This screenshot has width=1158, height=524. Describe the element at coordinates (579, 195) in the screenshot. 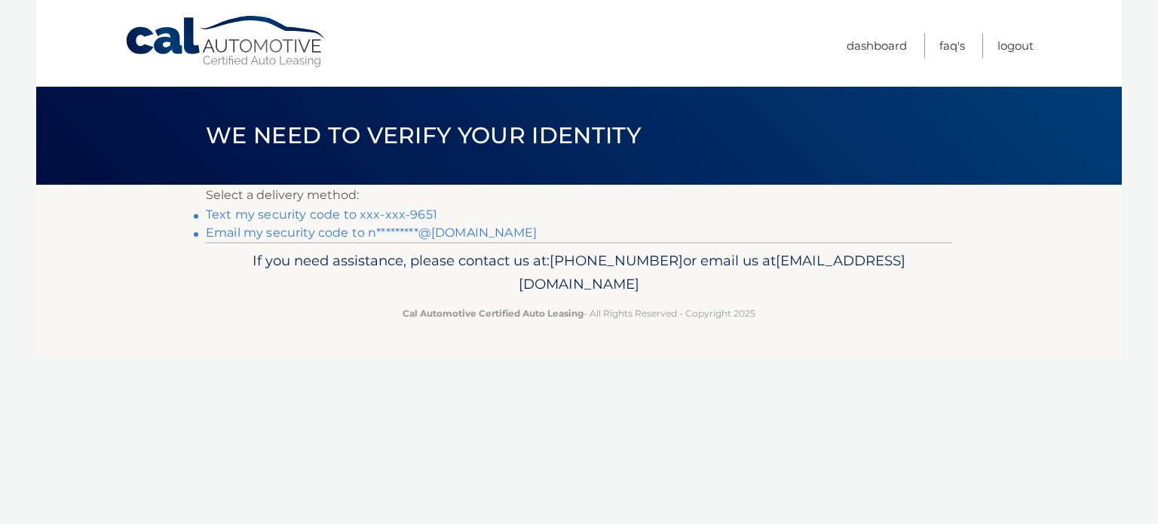

I see `p: Select a delivery method:` at that location.